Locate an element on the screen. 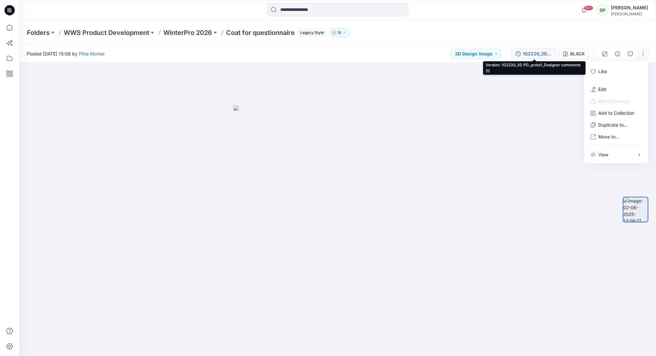 The image size is (656, 356). p: WinterPro 2026 is located at coordinates (188, 33).